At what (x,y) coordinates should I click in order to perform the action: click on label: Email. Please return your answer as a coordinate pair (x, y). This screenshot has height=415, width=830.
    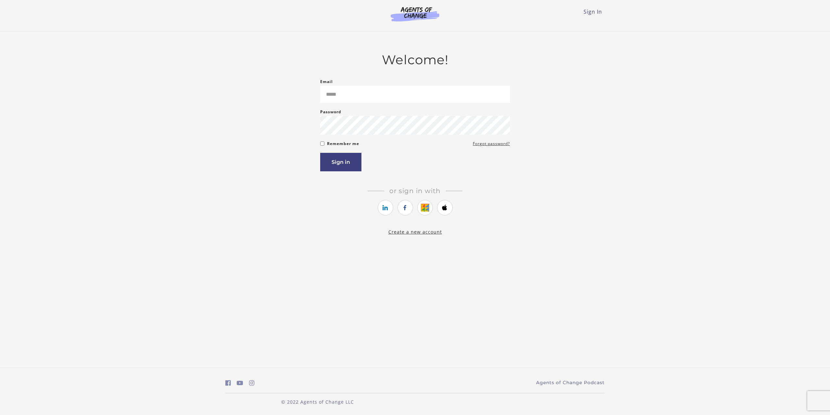
    Looking at the image, I should click on (326, 82).